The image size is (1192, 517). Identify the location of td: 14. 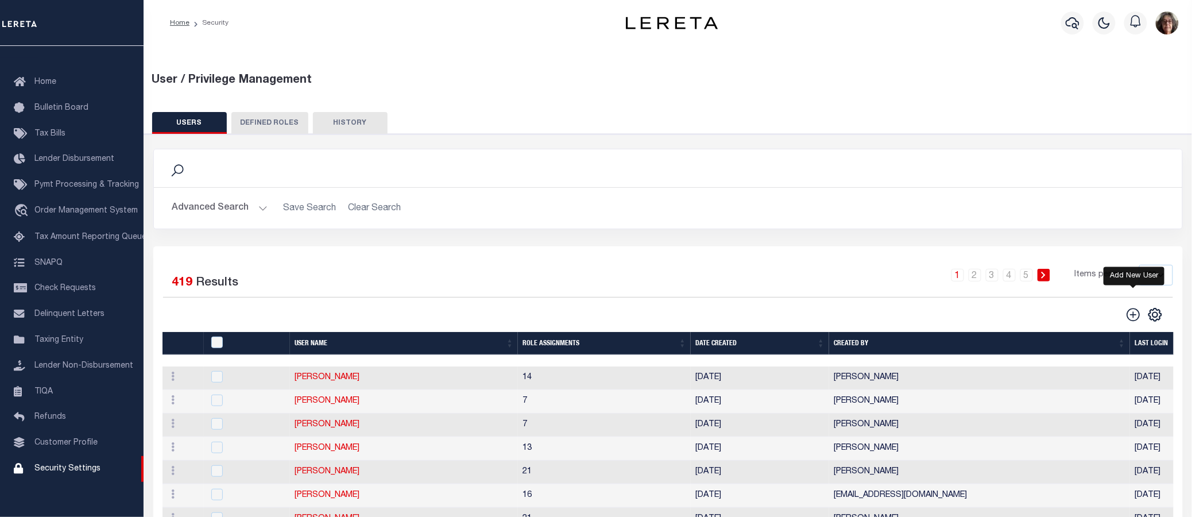
(604, 378).